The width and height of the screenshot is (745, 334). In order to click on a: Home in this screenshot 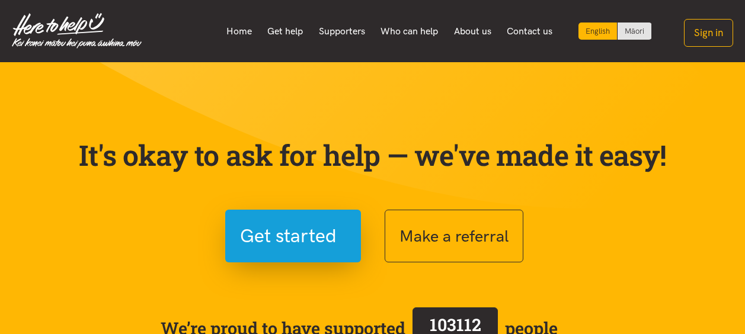, I will do `click(239, 31)`.